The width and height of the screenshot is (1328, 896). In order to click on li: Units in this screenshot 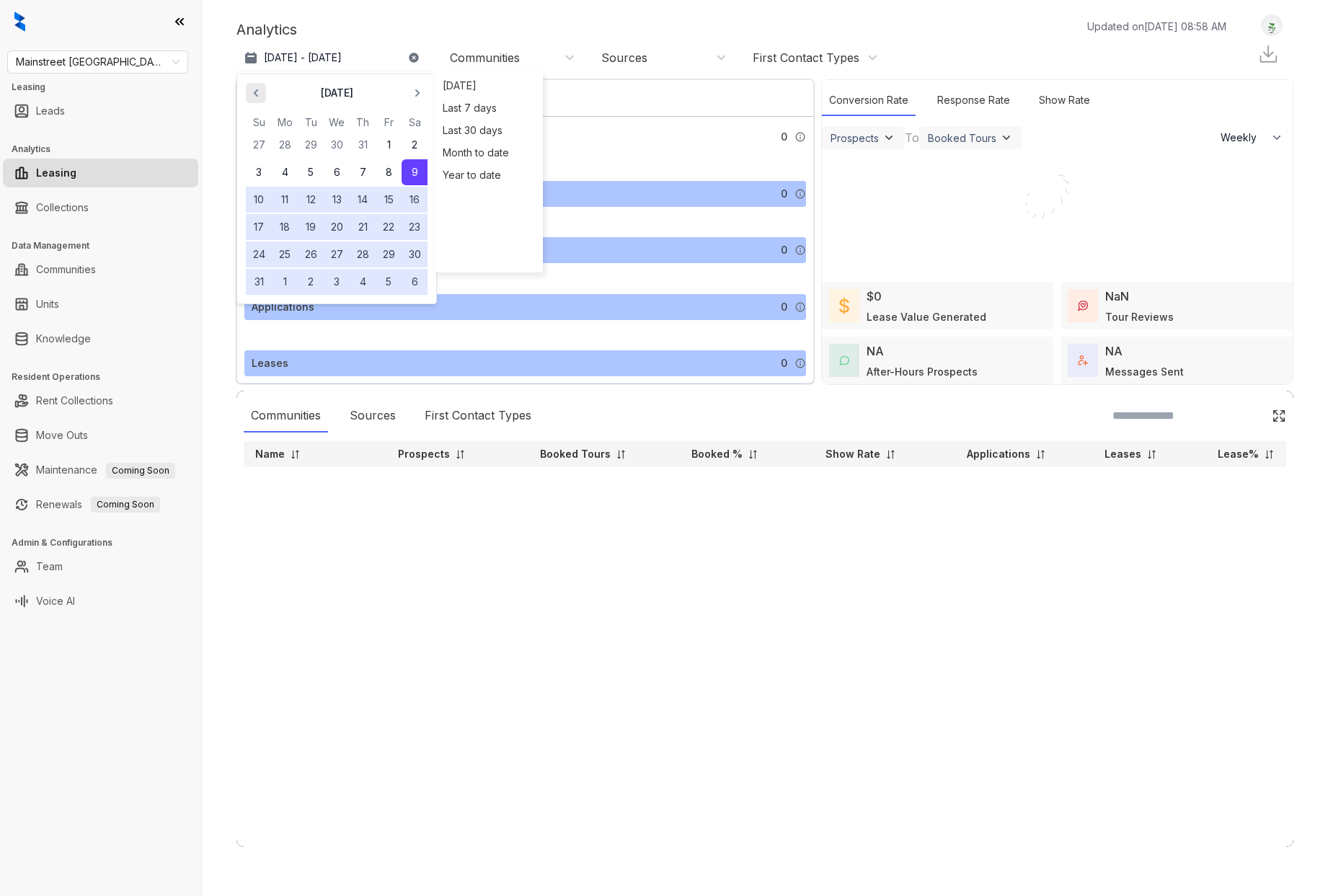, I will do `click(101, 305)`.